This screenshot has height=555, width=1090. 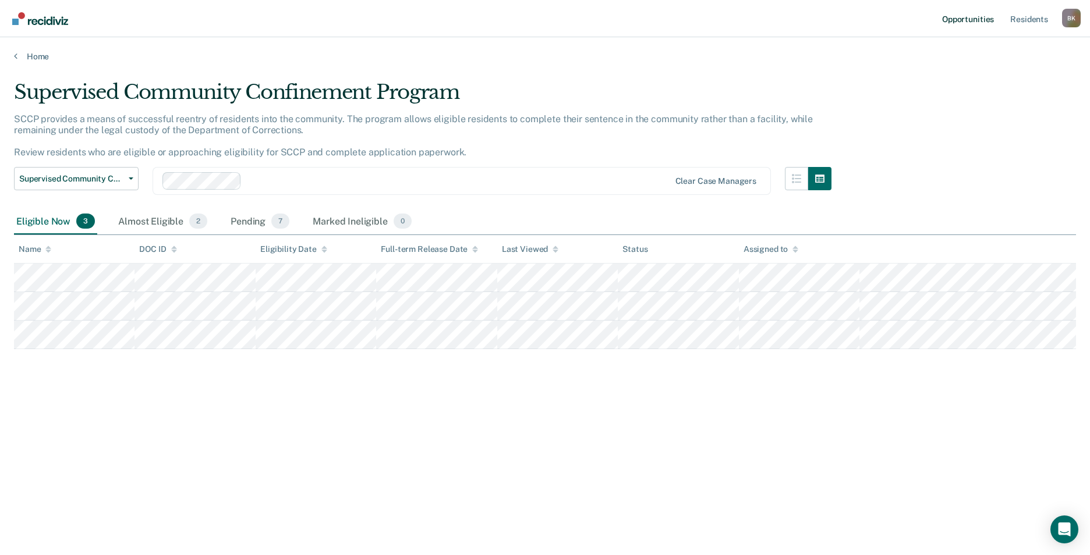 What do you see at coordinates (293, 249) in the screenshot?
I see `div: Eligibility Date` at bounding box center [293, 249].